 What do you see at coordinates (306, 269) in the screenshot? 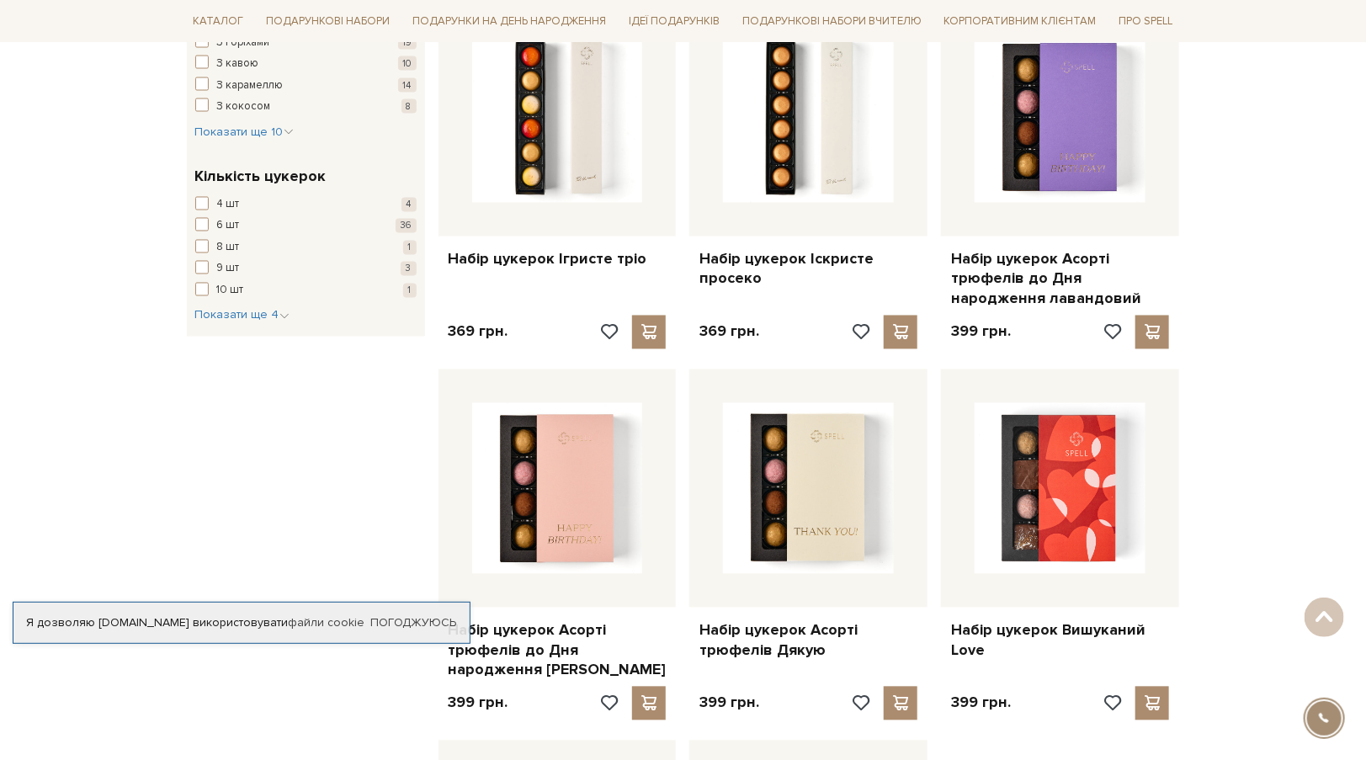
I see `button: 9 шт 3` at bounding box center [306, 269].